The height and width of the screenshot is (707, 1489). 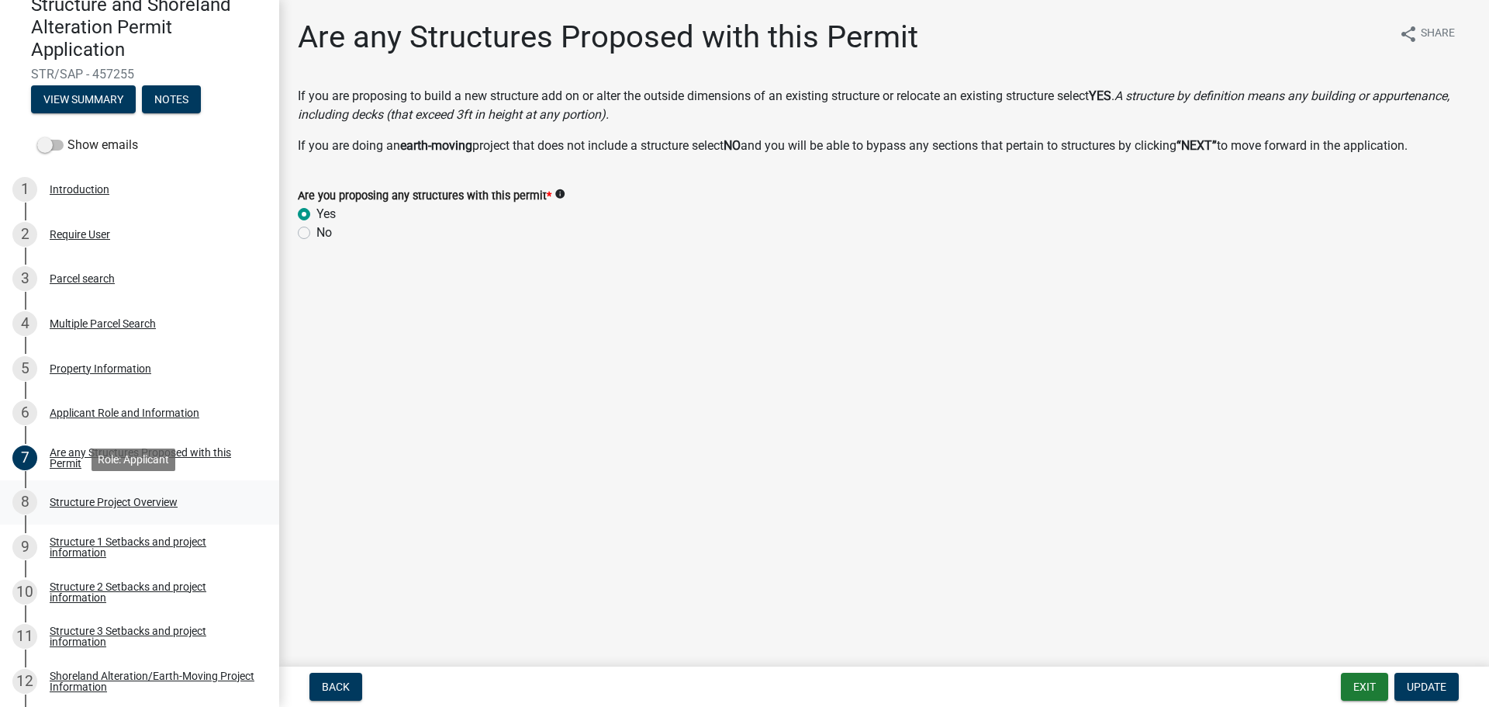 What do you see at coordinates (884, 105) in the screenshot?
I see `p: If you are proposing to build a new structure add on or alter the outside dimensions of an existi...` at bounding box center [884, 105].